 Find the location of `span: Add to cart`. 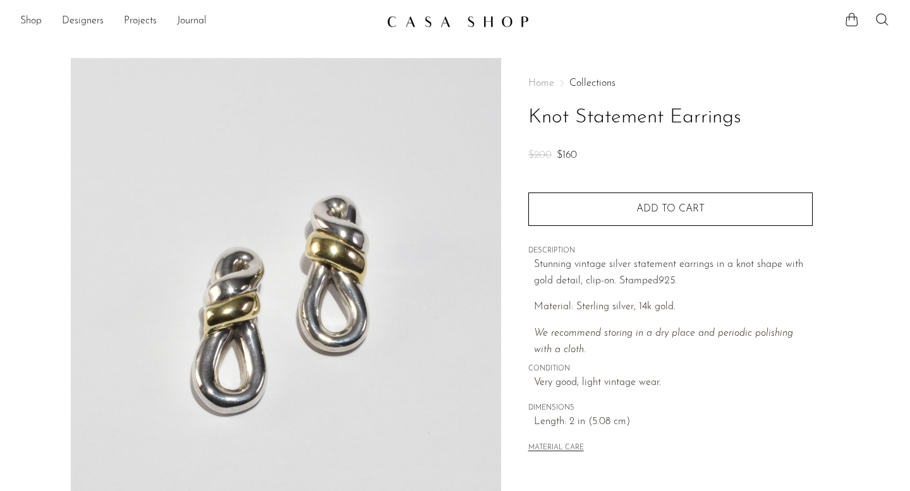

span: Add to cart is located at coordinates (670, 209).